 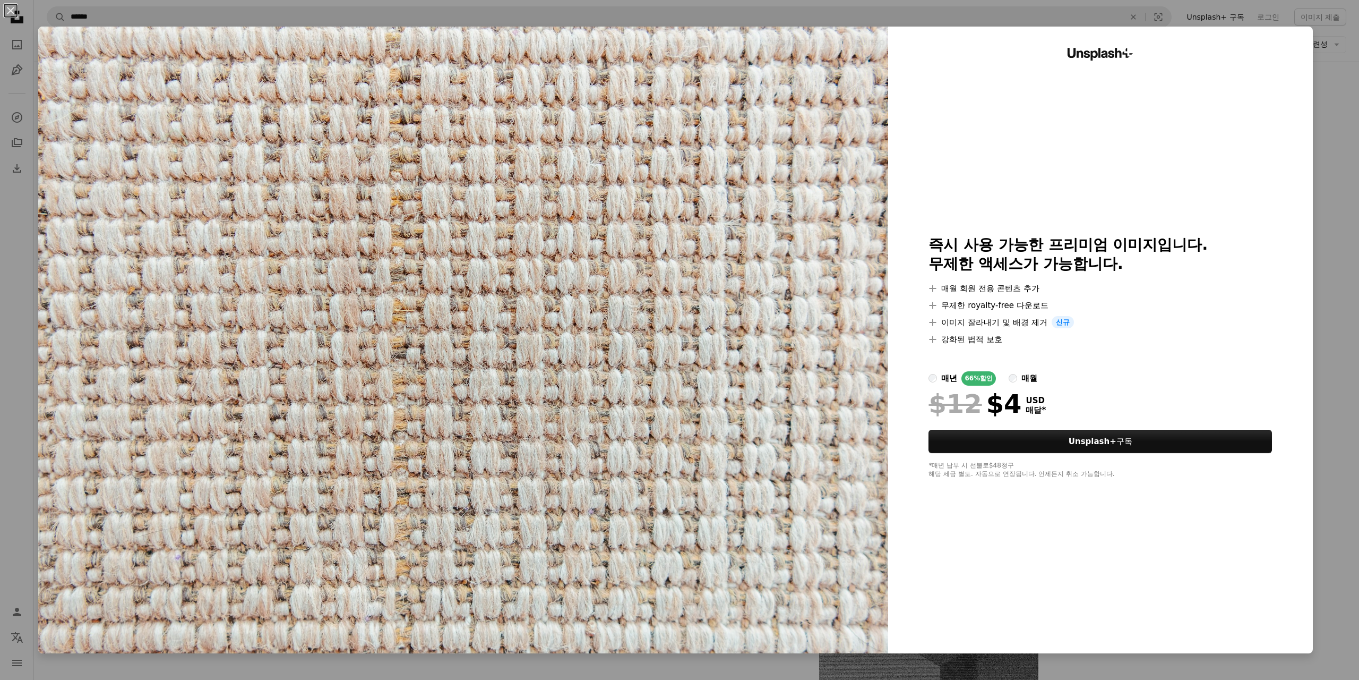 I want to click on div: *매년 납부 시 선불로 $48 청구 해당 세금 별도. 자동으로 연장됩니다. 언제든지 취소 가능합니다., so click(x=1100, y=470).